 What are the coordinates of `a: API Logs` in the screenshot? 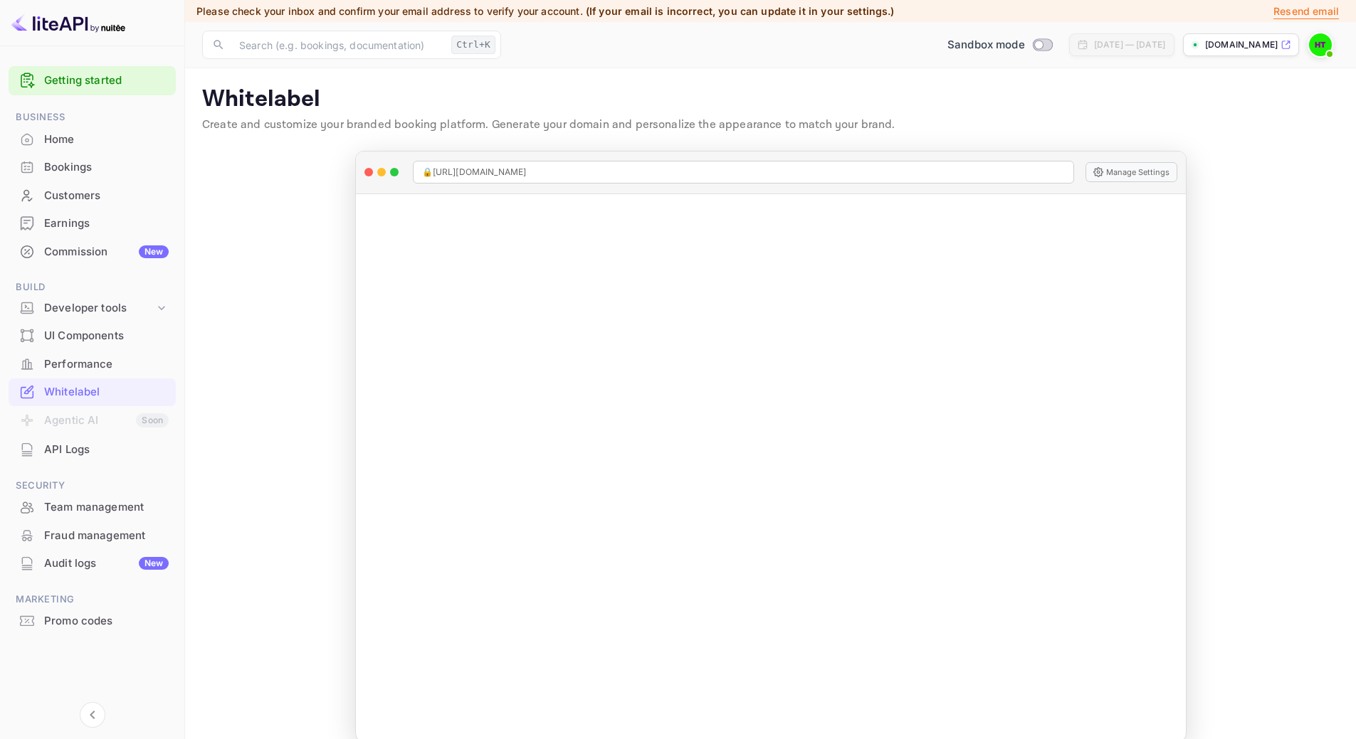 It's located at (92, 449).